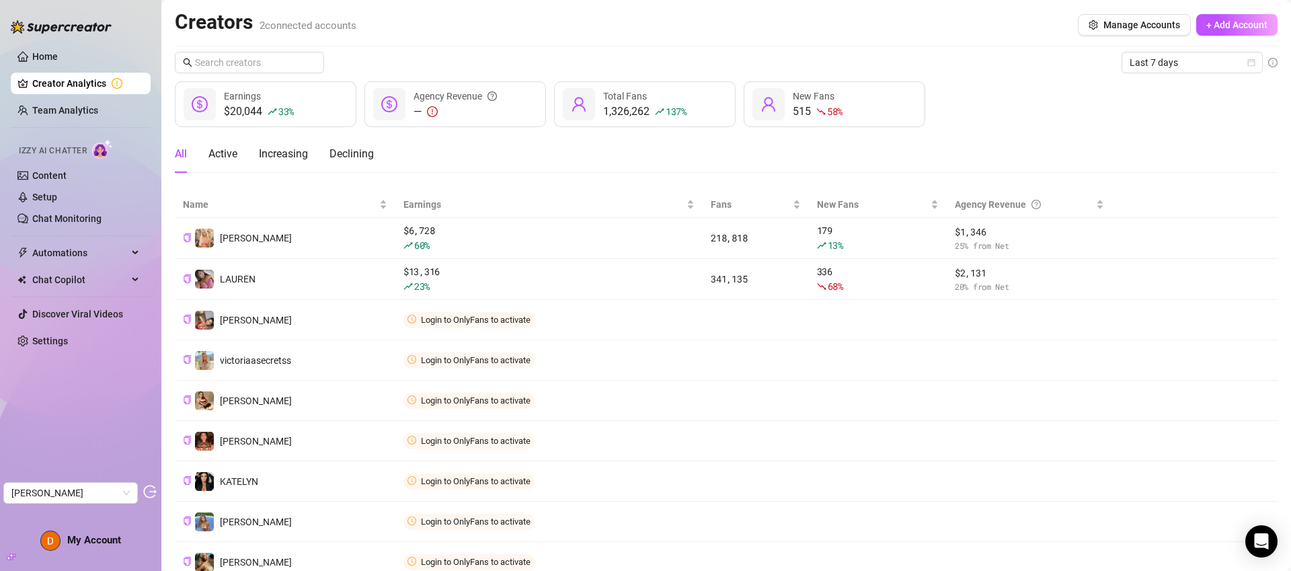  Describe the element at coordinates (1192, 63) in the screenshot. I see `span: Last 7 days` at that location.